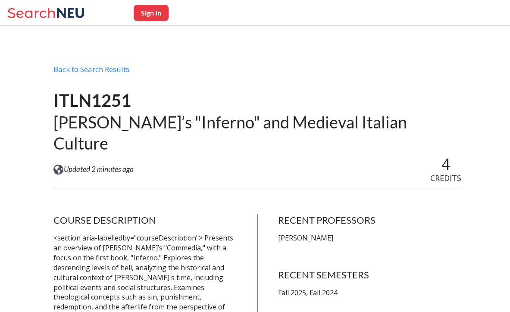 This screenshot has height=312, width=510. I want to click on span: 4, so click(446, 164).